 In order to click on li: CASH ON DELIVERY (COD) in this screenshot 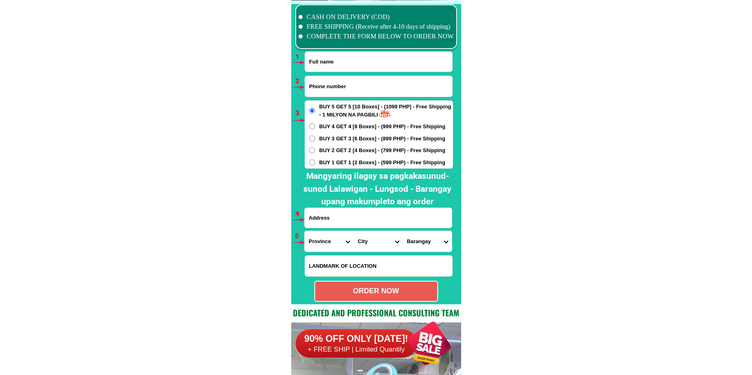, I will do `click(376, 17)`.